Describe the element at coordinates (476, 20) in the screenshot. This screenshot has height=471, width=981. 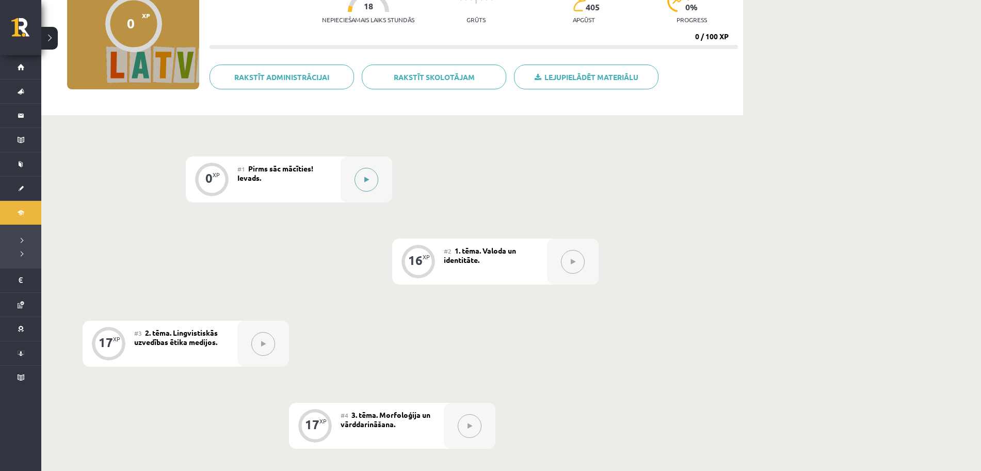
I see `p: Grūts` at that location.